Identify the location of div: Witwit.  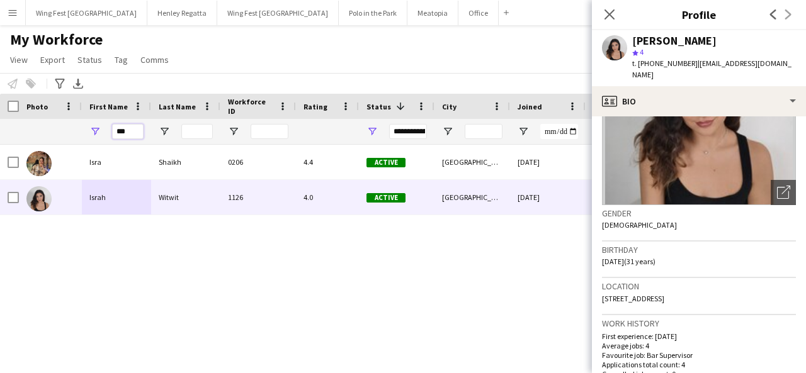
(186, 197).